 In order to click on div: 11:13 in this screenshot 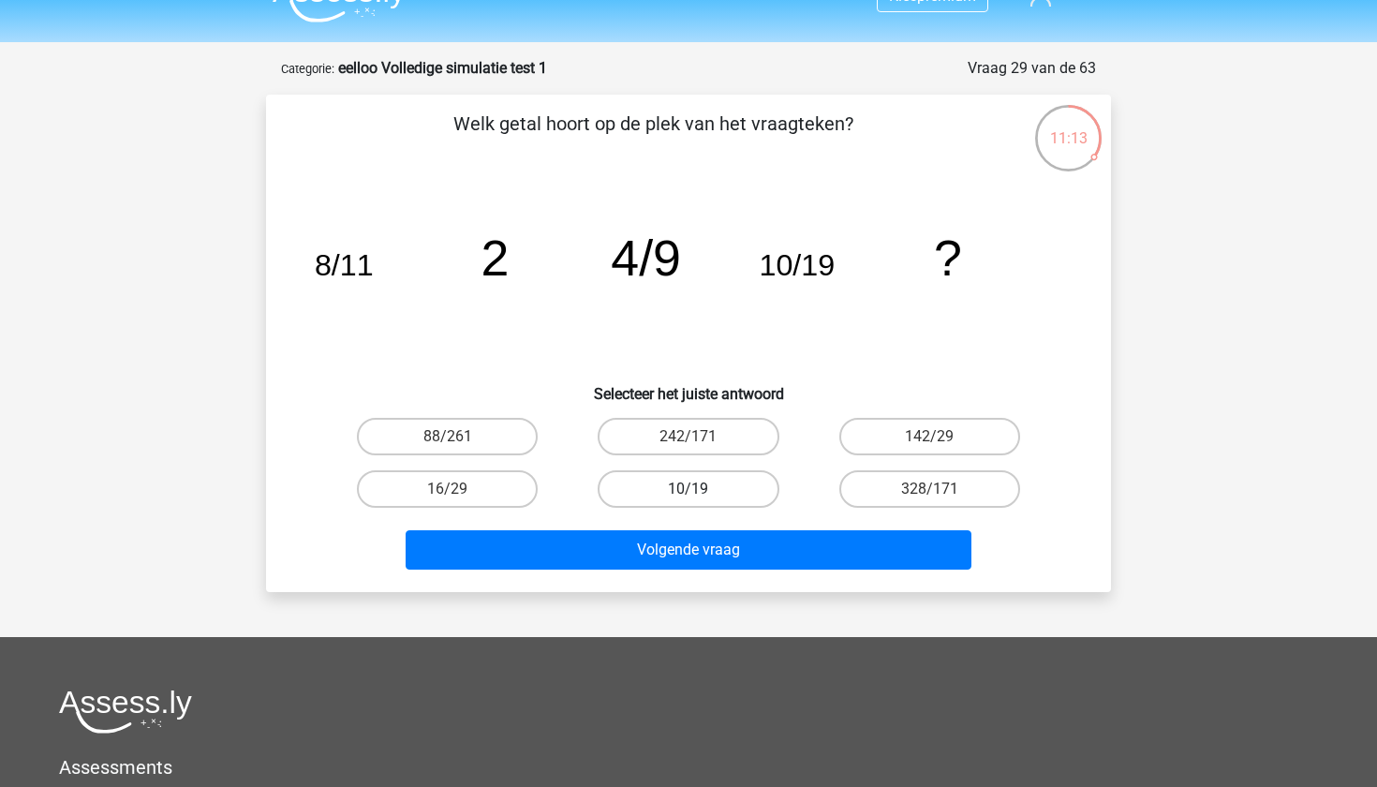, I will do `click(1068, 126)`.